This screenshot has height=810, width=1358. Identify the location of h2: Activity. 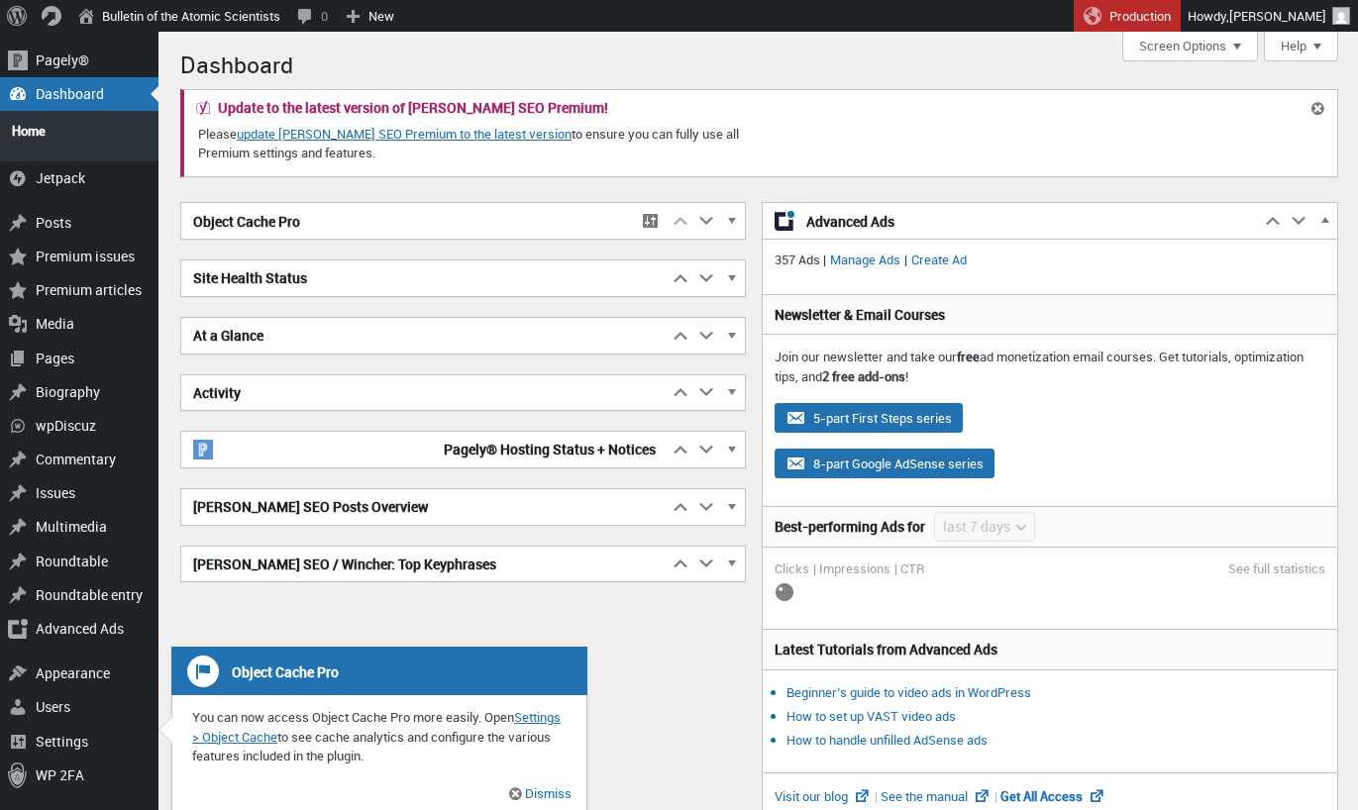
(424, 393).